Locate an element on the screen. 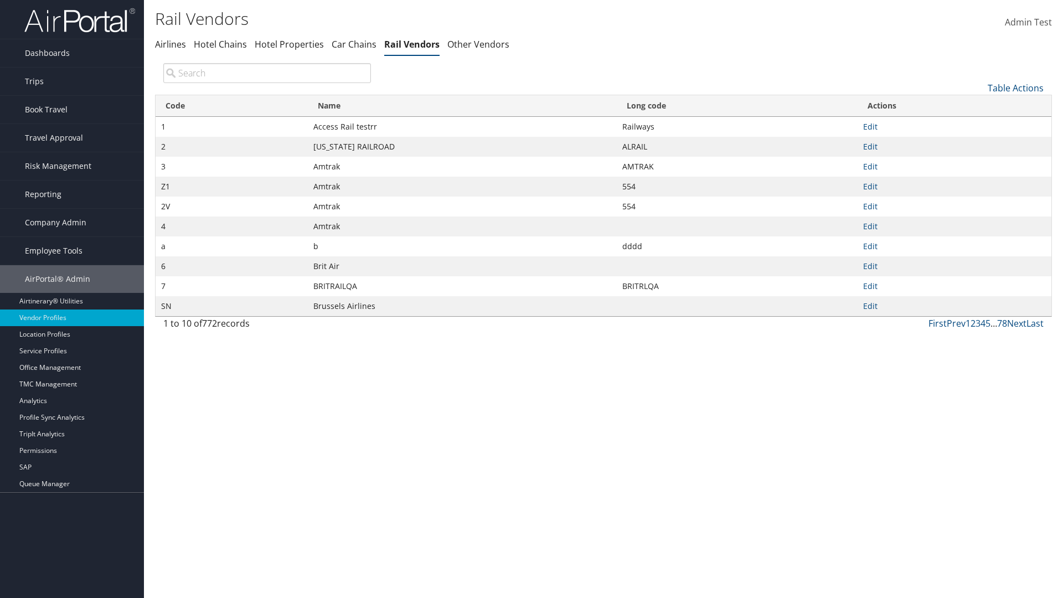 The width and height of the screenshot is (1063, 598). span: Dashboards is located at coordinates (47, 53).